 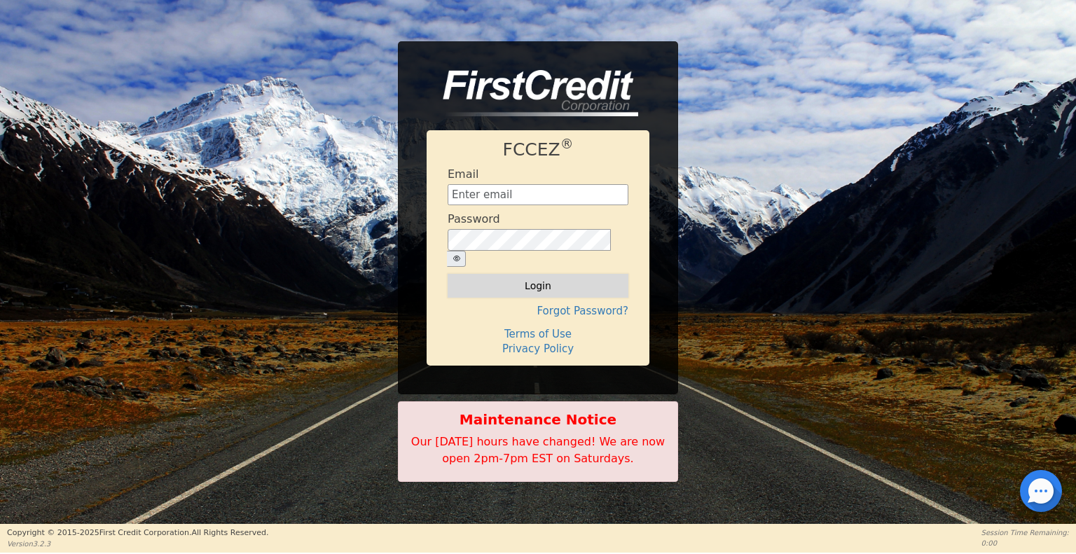 I want to click on span: All Rights Reserved., so click(x=230, y=532).